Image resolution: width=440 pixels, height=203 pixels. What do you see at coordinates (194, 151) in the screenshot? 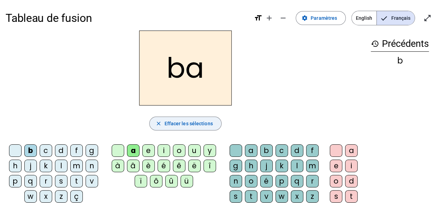
I see `div: u` at bounding box center [194, 151].